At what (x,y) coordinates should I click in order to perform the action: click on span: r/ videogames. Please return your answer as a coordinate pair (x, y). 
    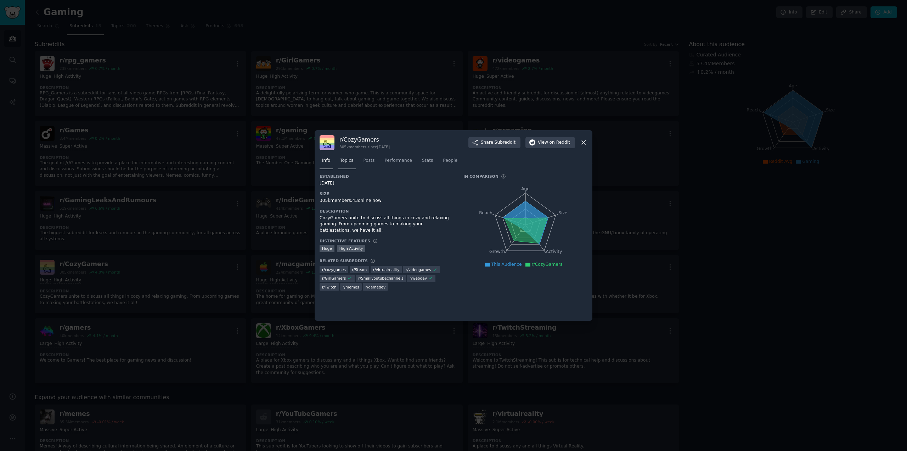
    Looking at the image, I should click on (419, 269).